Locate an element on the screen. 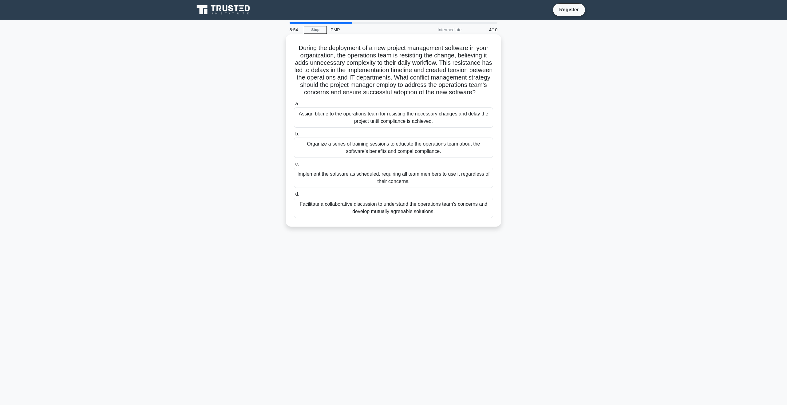  div: Organize a series of training sessions to educate the operations team about the software’s benefi... is located at coordinates (393, 148).